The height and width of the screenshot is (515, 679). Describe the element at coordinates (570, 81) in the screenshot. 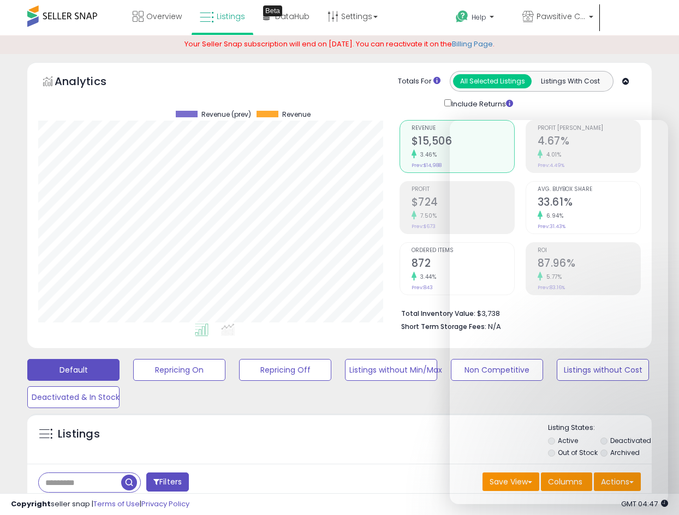

I see `button: Listings With Cost` at that location.